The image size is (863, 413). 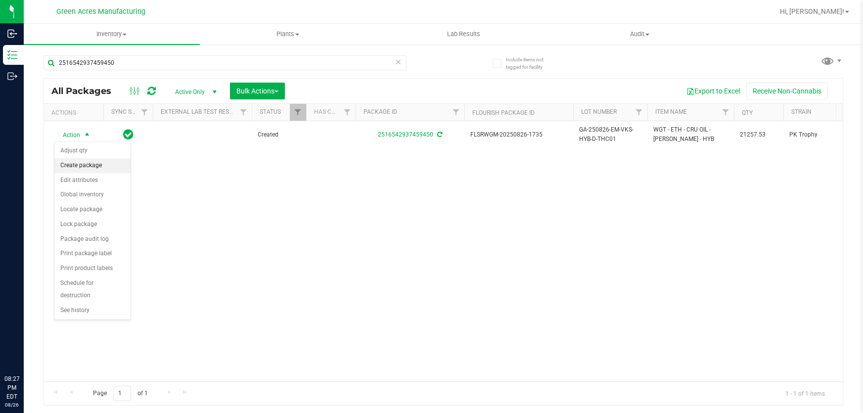 I want to click on li: Print product labels, so click(x=92, y=268).